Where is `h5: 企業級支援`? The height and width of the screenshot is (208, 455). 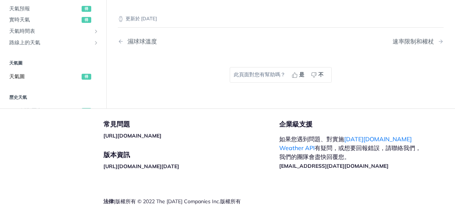
h5: 企業級支援 is located at coordinates (358, 124).